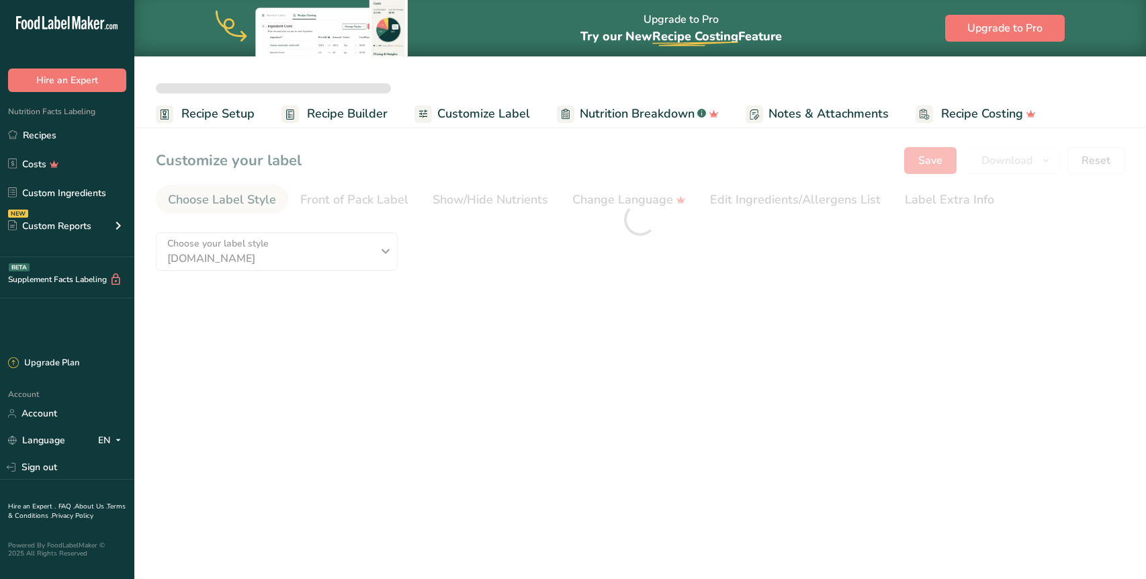 This screenshot has width=1146, height=579. I want to click on div: BETA, so click(19, 267).